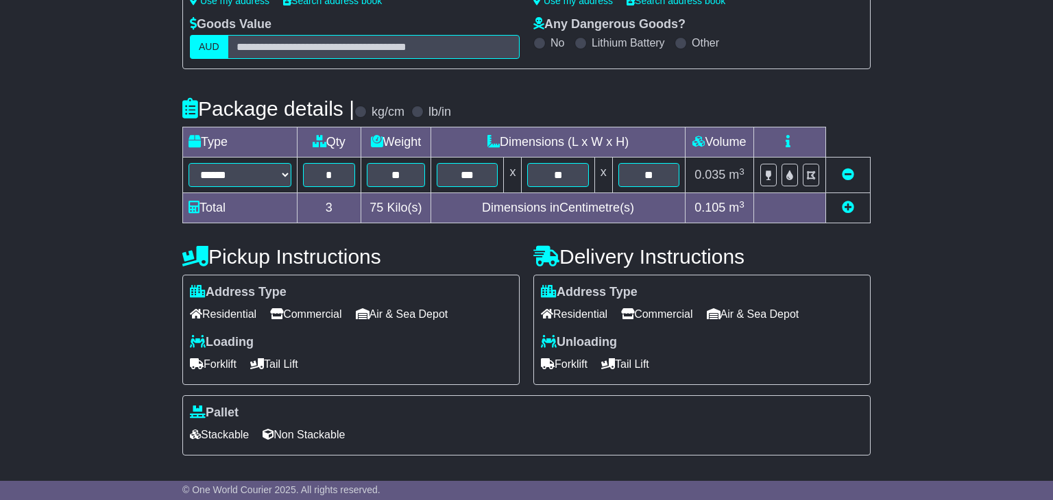  I want to click on label: Lithium Battery, so click(628, 43).